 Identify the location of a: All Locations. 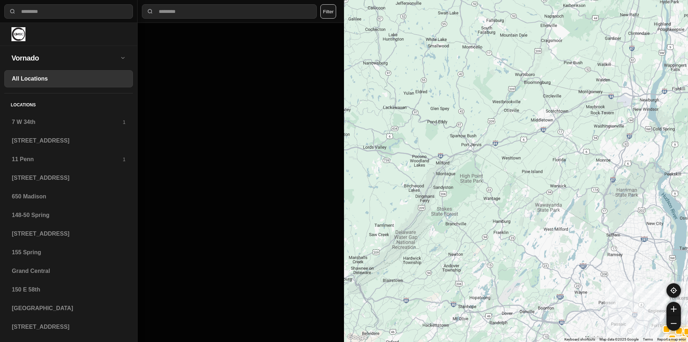
(68, 79).